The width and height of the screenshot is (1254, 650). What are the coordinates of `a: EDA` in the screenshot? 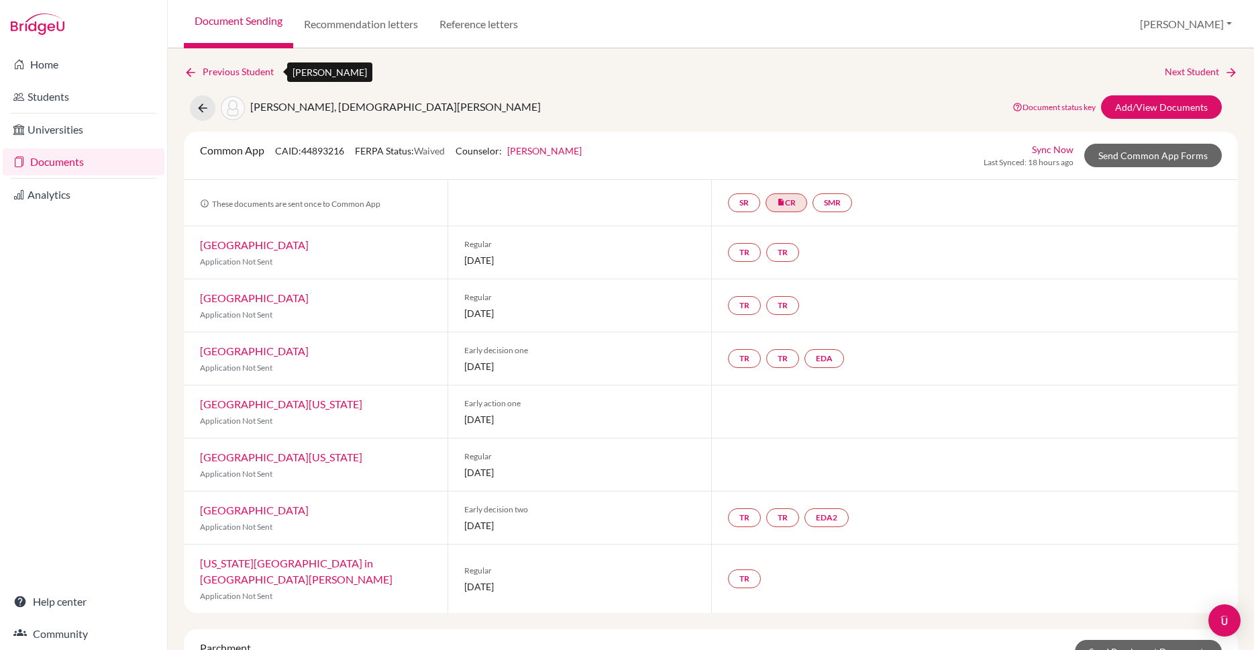 It's located at (824, 358).